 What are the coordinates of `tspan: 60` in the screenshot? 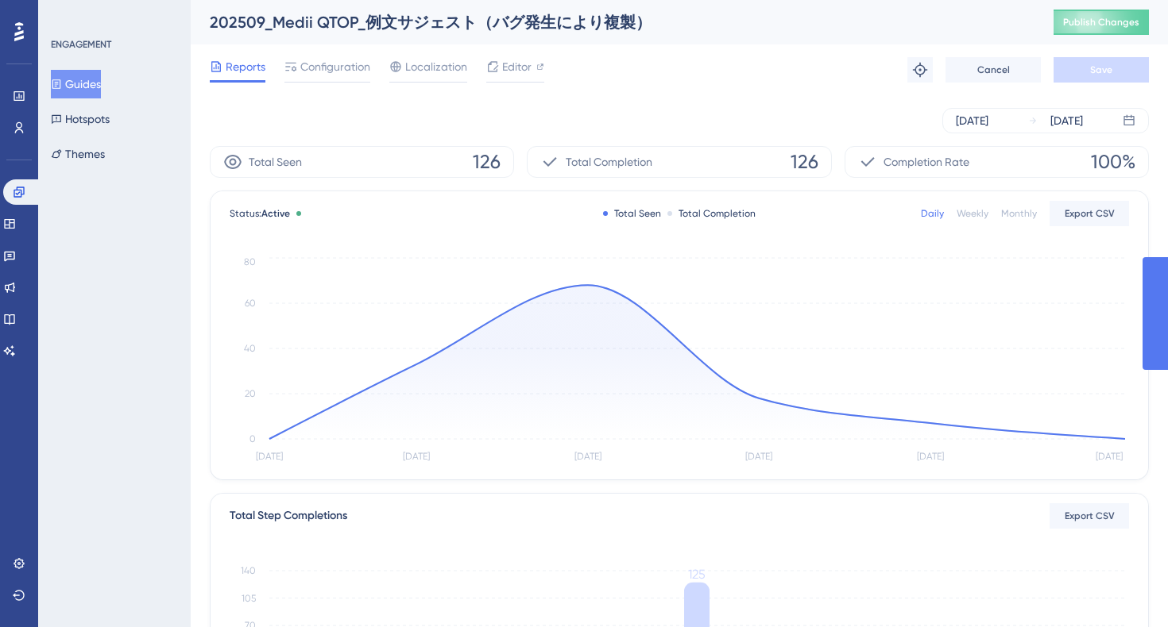 It's located at (250, 303).